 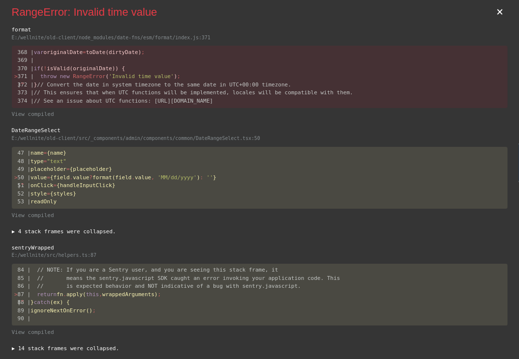 I want to click on span: catch, so click(x=42, y=302).